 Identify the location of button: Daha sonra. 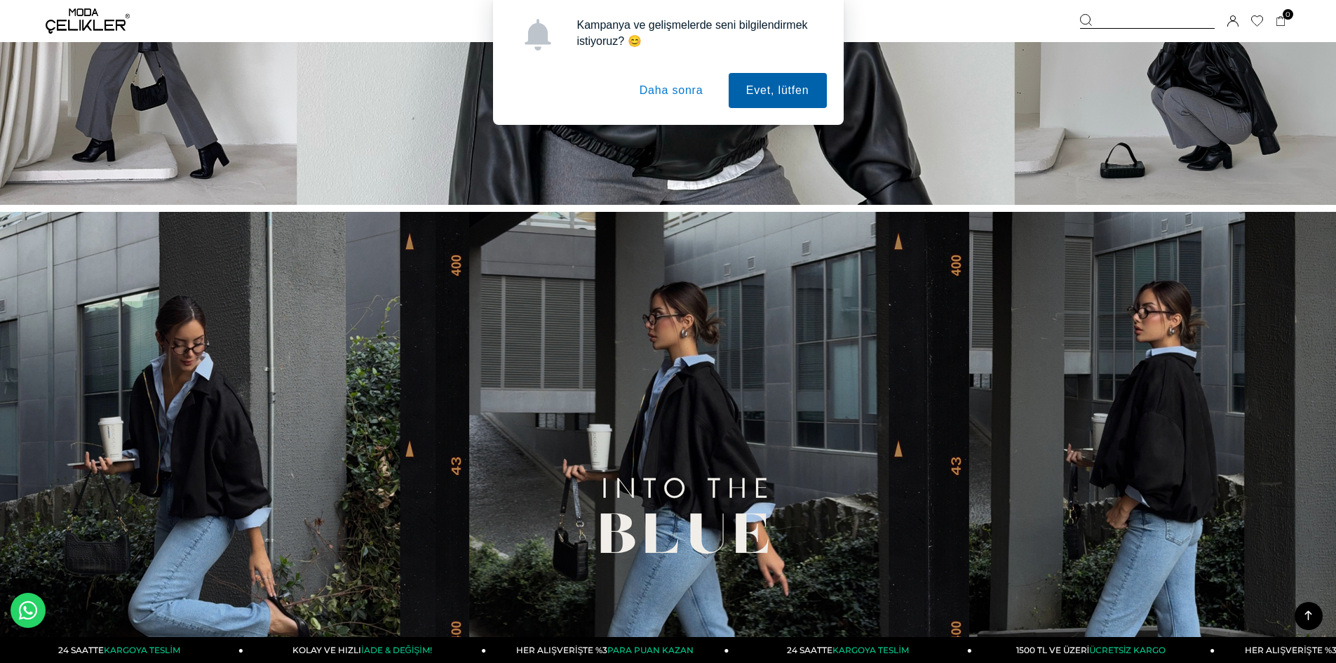
(671, 90).